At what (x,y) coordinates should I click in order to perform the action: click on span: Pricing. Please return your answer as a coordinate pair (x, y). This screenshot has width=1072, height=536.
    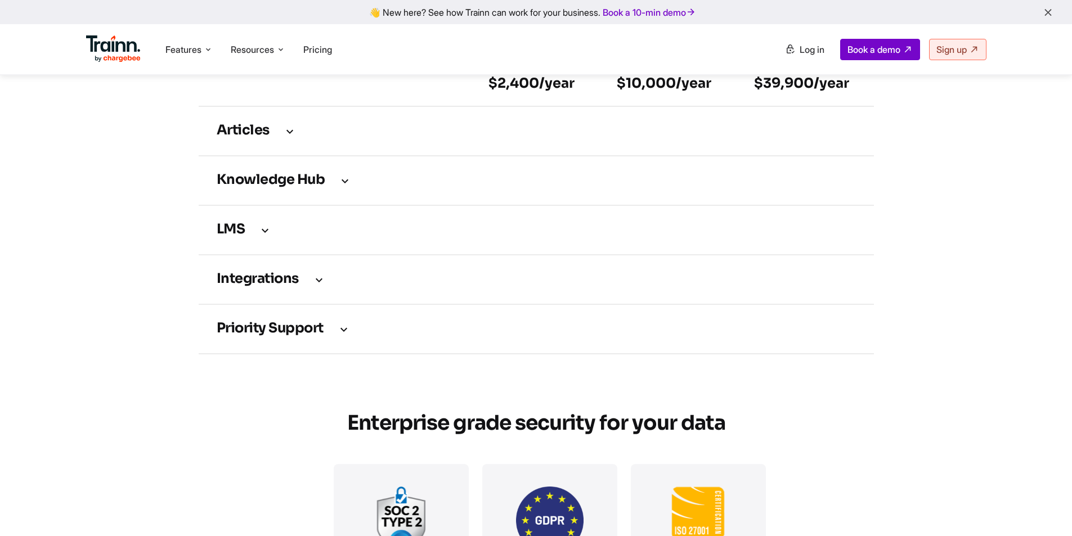
    Looking at the image, I should click on (317, 50).